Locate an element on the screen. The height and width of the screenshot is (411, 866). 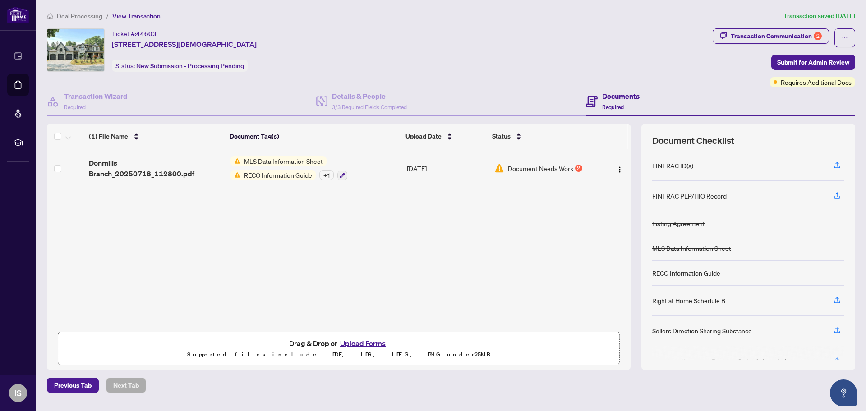
span: 3/3 Required Fields Completed is located at coordinates (369, 107).